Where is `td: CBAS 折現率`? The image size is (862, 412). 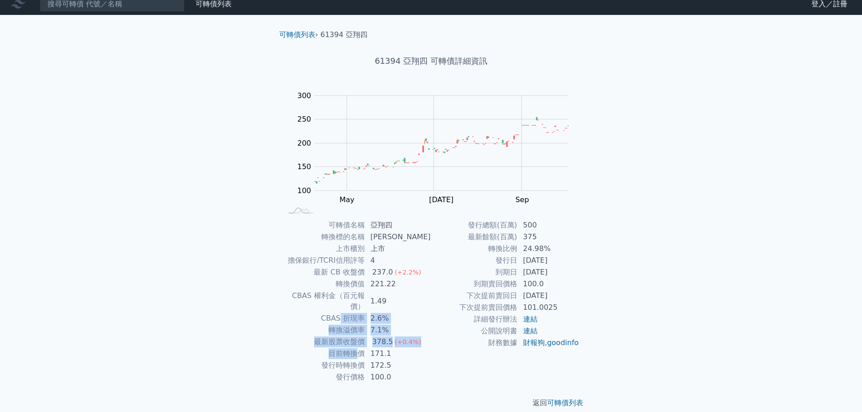
td: CBAS 折現率 is located at coordinates (324, 319).